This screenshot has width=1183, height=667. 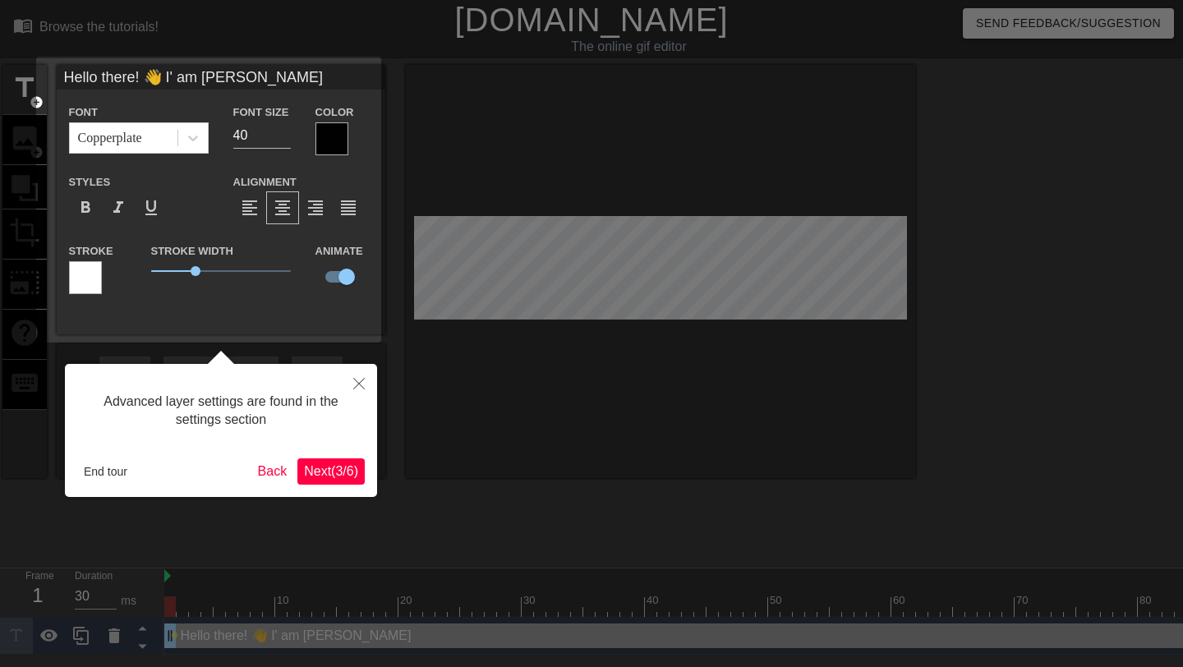 What do you see at coordinates (359, 383) in the screenshot?
I see `button: Close` at bounding box center [359, 383].